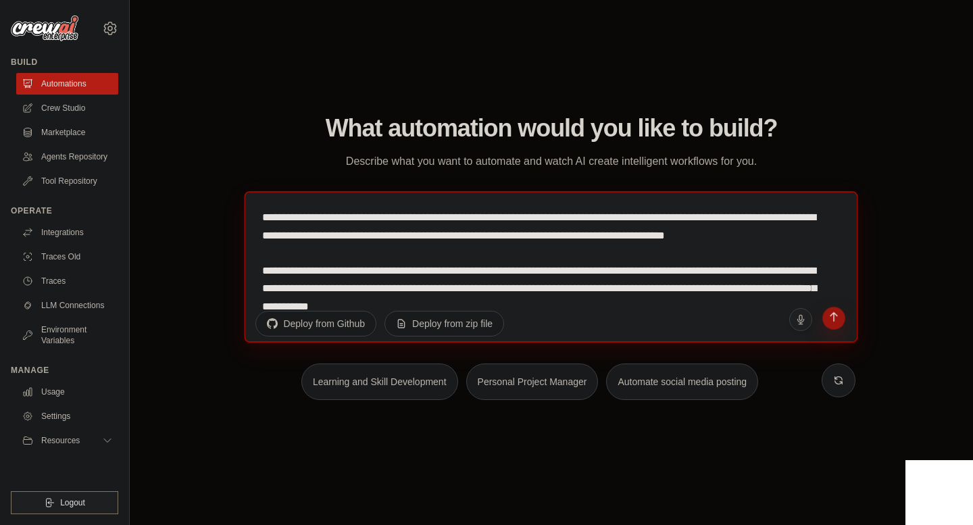 The image size is (973, 525). I want to click on a: Usage, so click(67, 392).